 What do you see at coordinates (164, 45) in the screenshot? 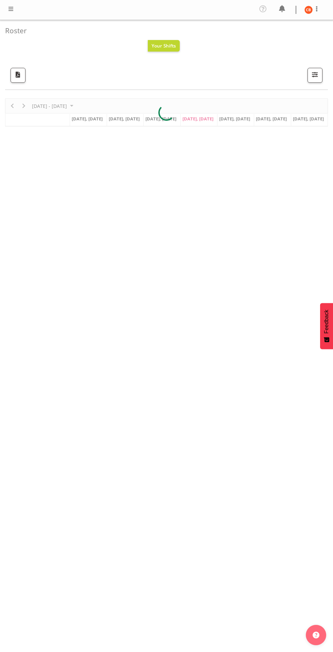
I see `span: Your Shifts` at bounding box center [164, 45].